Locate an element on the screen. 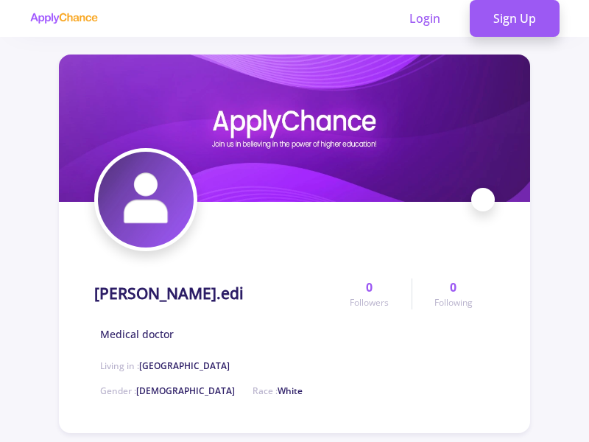  a: 0Following is located at coordinates (453, 294).